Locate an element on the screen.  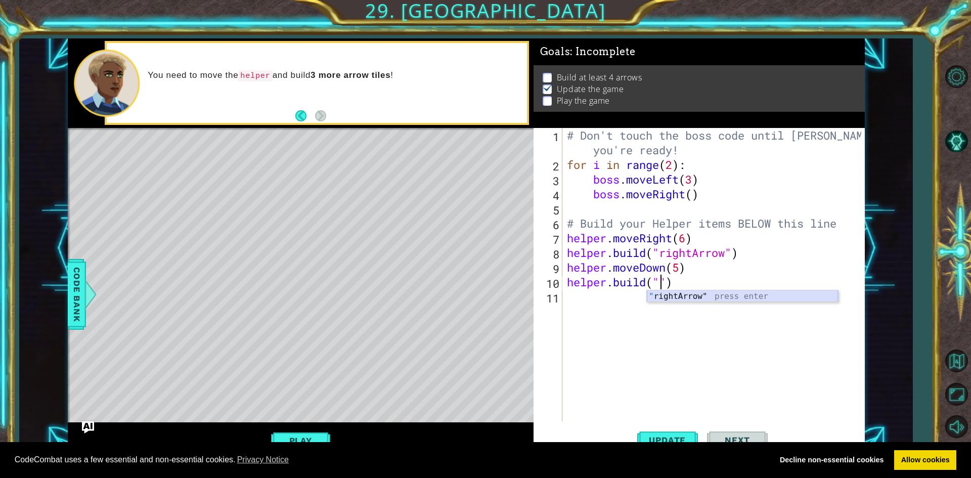
div: 10 is located at coordinates (549, 283).